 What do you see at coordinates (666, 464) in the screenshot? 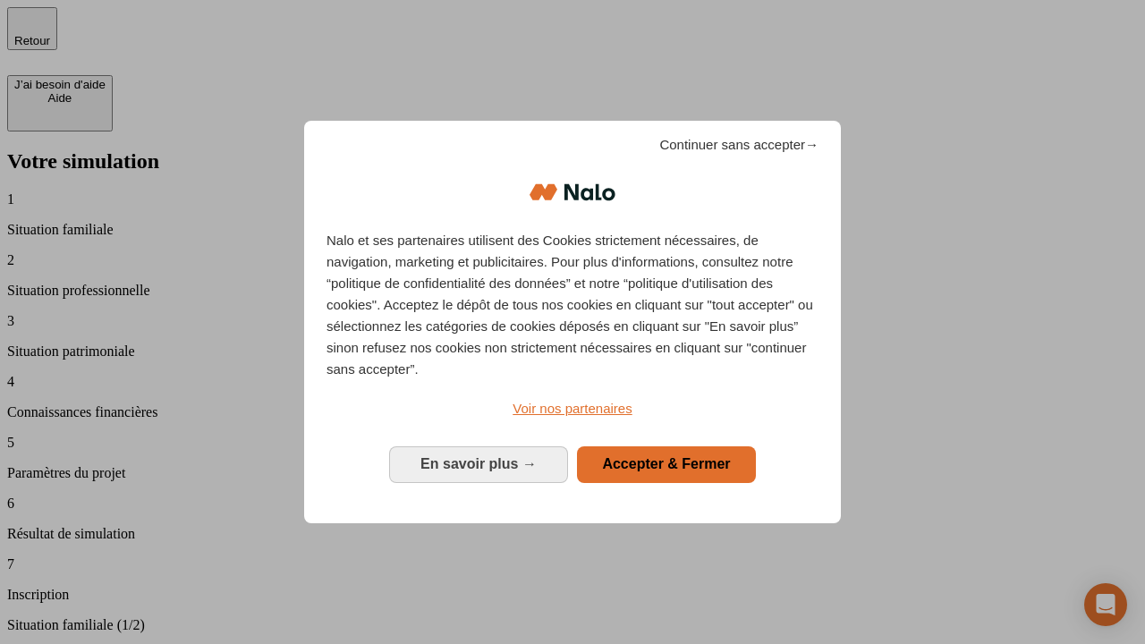
I see `button: Accepter & Fermer: Accepter notre traitement des données et fermer` at bounding box center [666, 464].